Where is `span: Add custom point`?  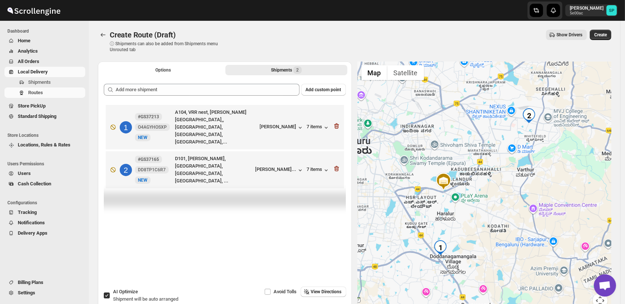 span: Add custom point is located at coordinates (323, 90).